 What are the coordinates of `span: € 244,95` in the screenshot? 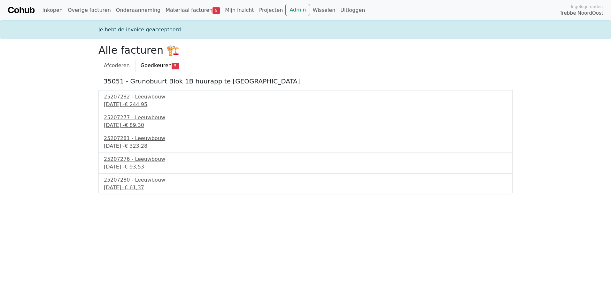 It's located at (136, 104).